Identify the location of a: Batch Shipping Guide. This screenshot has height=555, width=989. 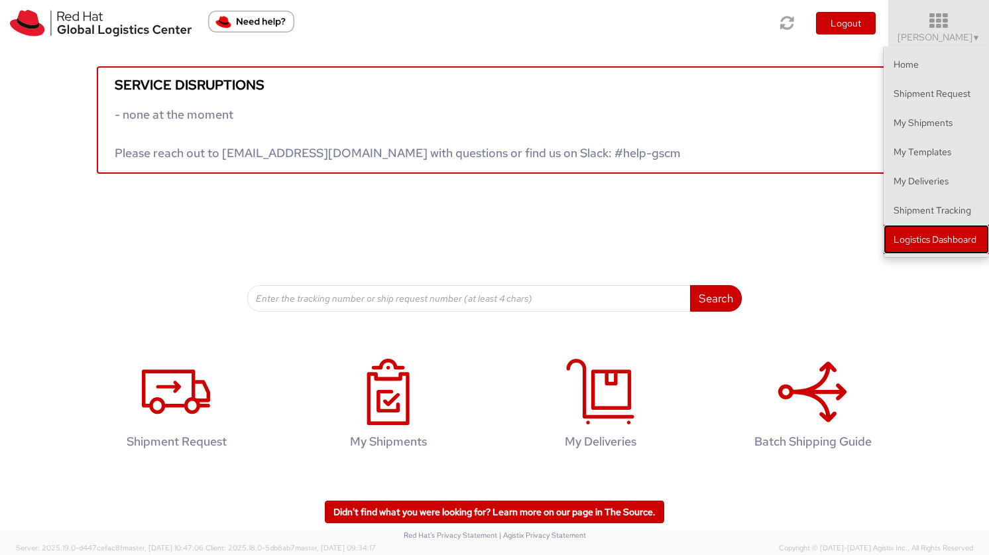
(813, 406).